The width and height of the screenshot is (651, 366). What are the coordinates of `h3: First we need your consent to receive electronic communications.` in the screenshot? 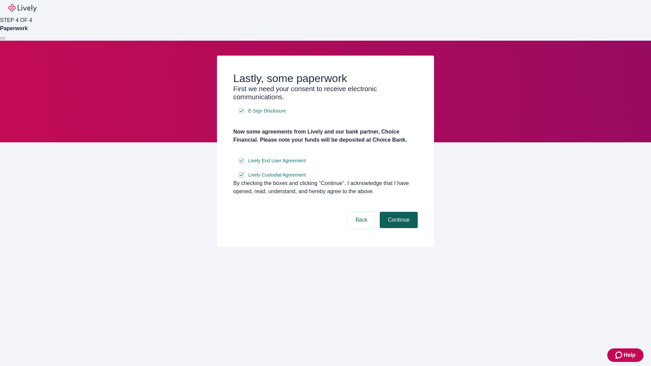 It's located at (326, 93).